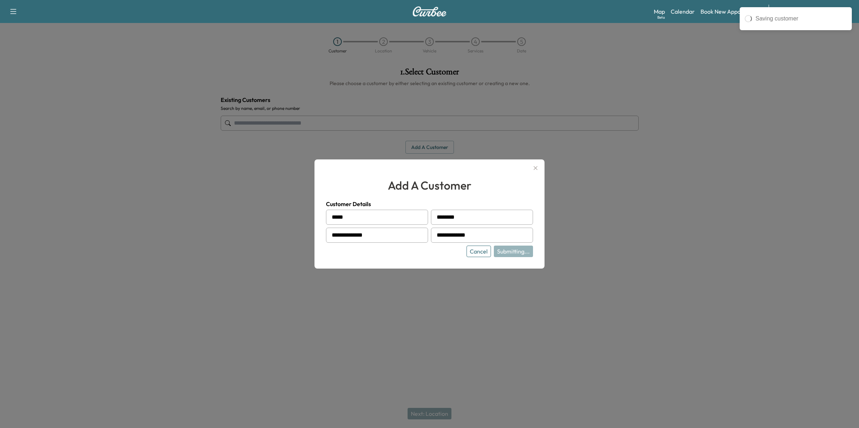 The height and width of the screenshot is (428, 859). I want to click on h2: add a customer, so click(429, 185).